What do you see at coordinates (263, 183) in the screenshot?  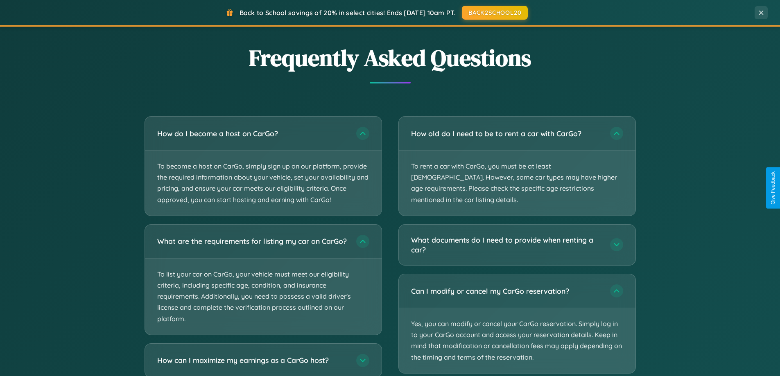 I see `p: To become a host on CarGo, simply sign up on our platform, provide the required information about...` at bounding box center [263, 183].